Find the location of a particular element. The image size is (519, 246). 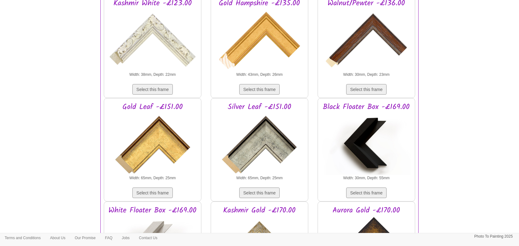

a: Contact Us is located at coordinates (148, 238).